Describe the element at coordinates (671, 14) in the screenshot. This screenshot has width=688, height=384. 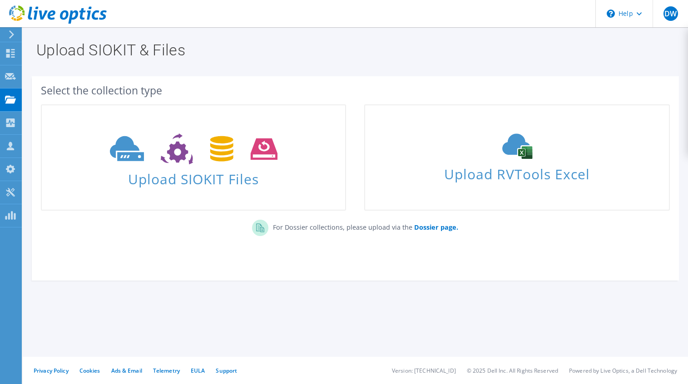
I see `span: DW` at that location.